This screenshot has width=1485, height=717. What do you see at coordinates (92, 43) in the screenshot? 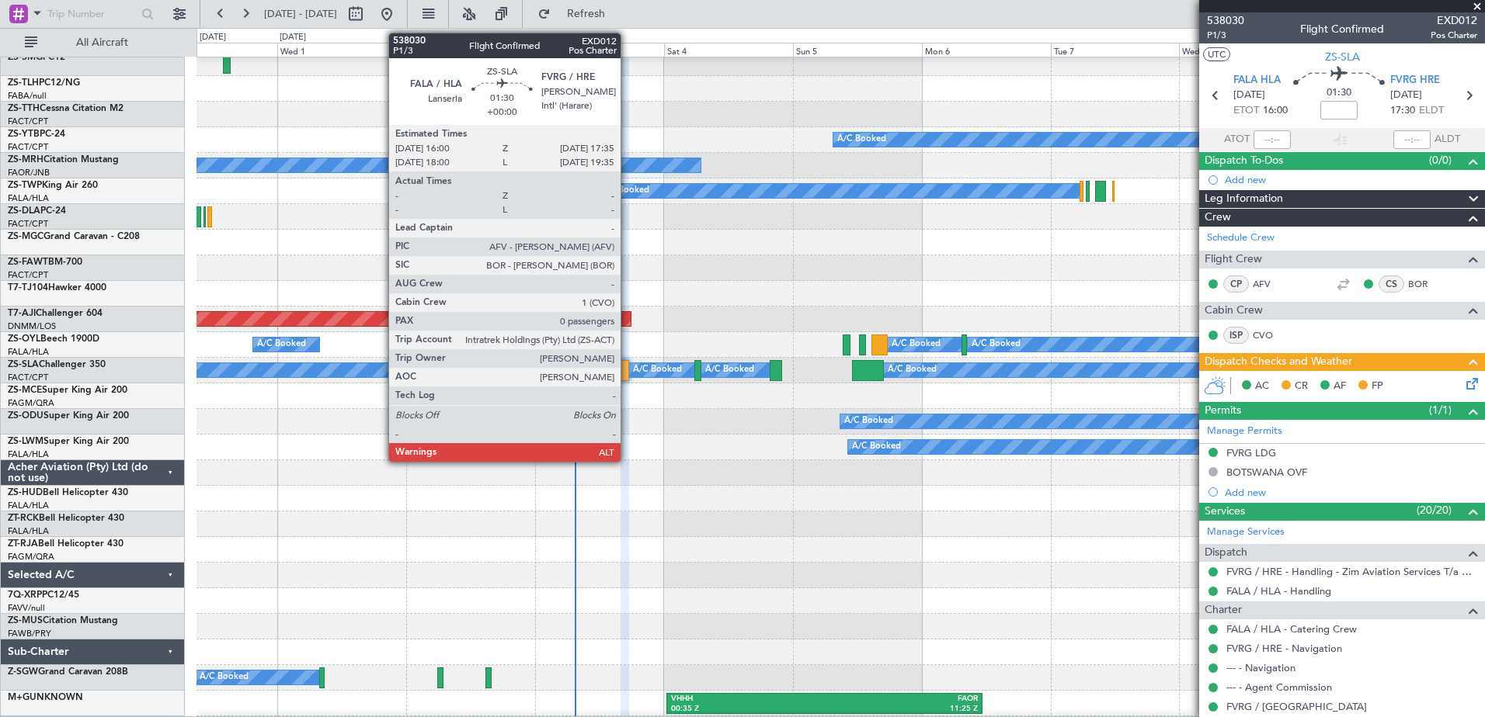
I see `button: All Aircraft` at bounding box center [92, 43].